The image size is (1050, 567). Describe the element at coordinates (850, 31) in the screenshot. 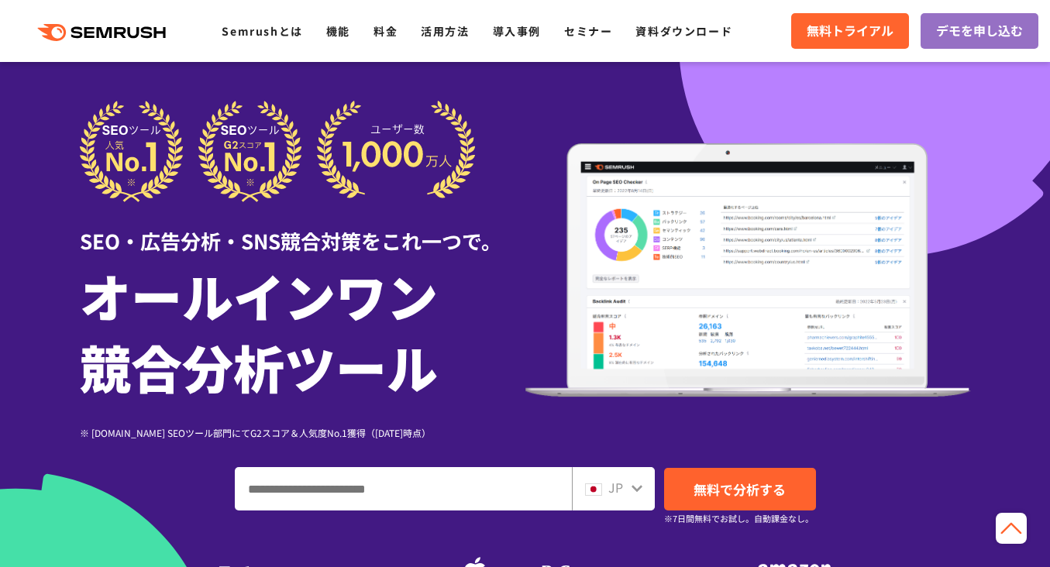

I see `a: 無料トライアル` at that location.